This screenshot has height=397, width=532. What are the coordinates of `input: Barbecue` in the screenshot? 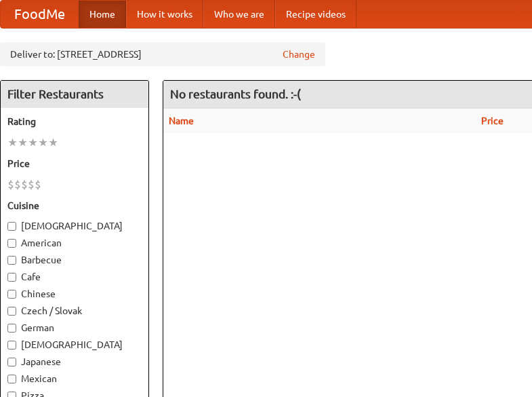 It's located at (12, 260).